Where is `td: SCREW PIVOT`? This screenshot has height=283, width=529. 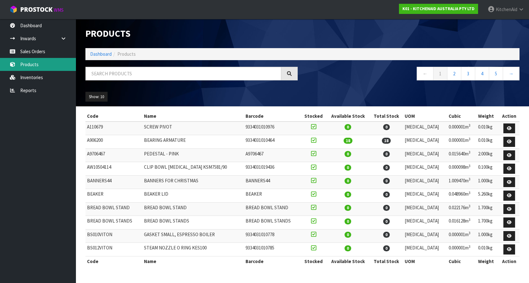 td: SCREW PIVOT is located at coordinates (193, 128).